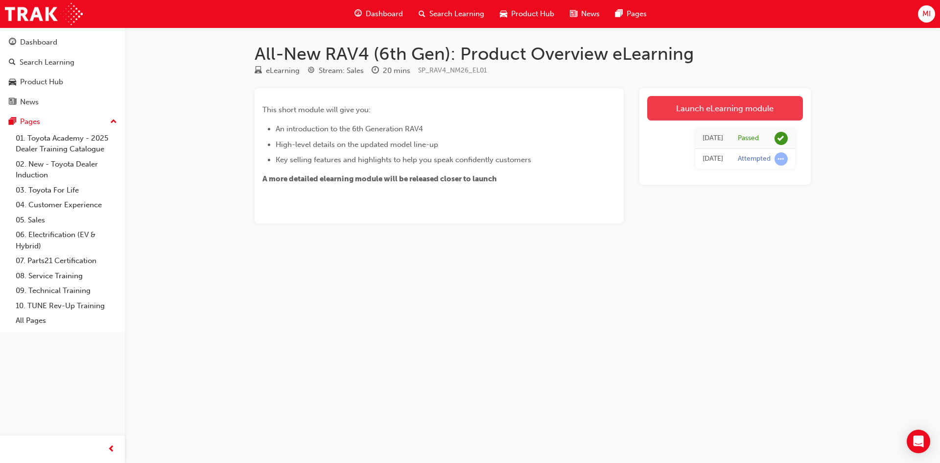  Describe the element at coordinates (62, 72) in the screenshot. I see `button: DashboardSearch LearningProduct HubNews` at that location.